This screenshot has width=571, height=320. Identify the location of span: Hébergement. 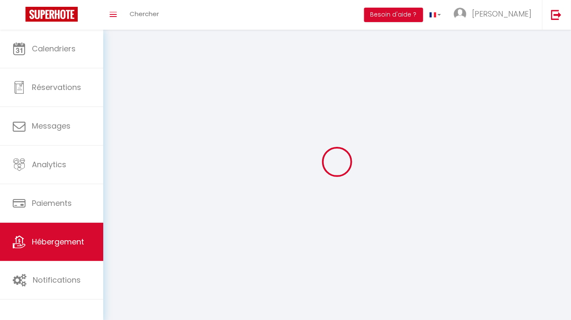
(58, 242).